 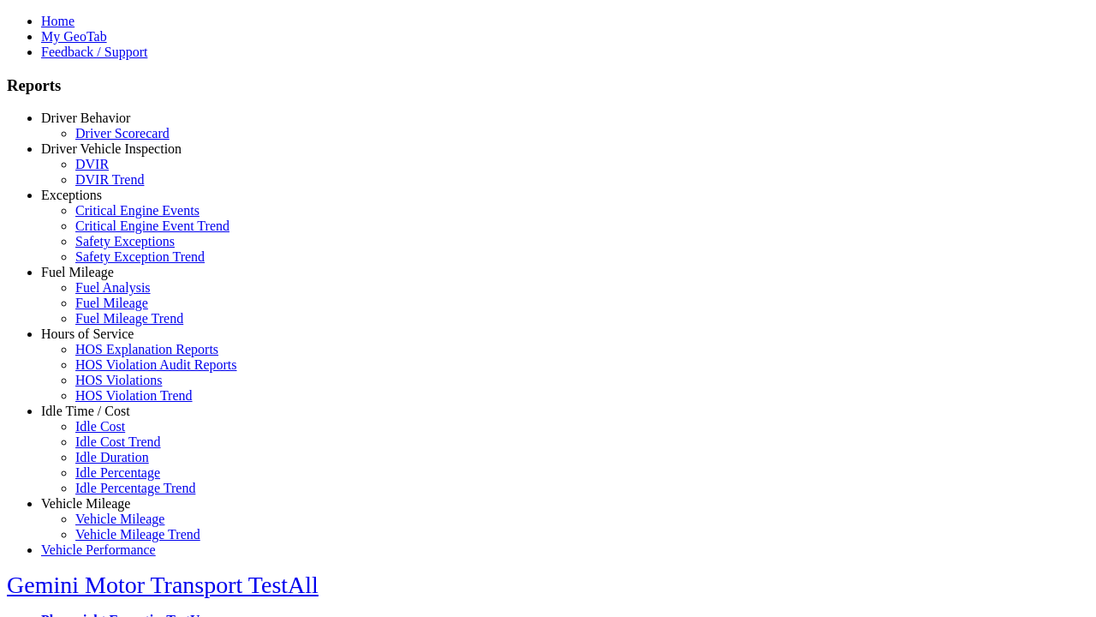 What do you see at coordinates (548, 86) in the screenshot?
I see `h3: Reports` at bounding box center [548, 86].